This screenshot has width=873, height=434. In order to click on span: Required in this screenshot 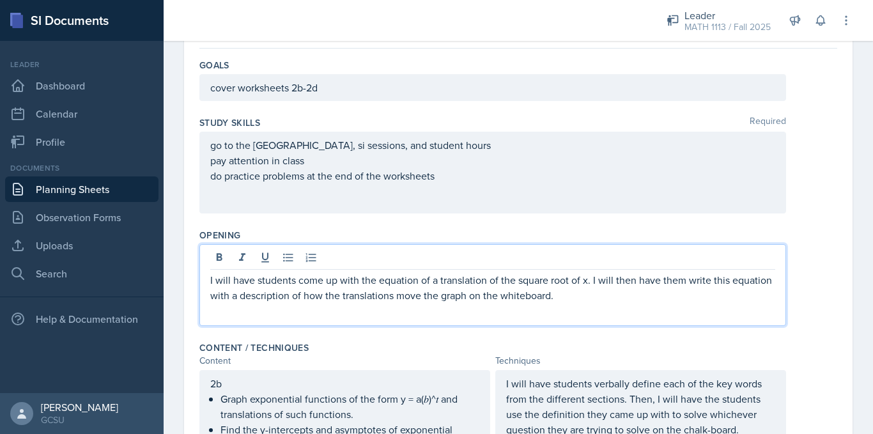, I will do `click(768, 123)`.